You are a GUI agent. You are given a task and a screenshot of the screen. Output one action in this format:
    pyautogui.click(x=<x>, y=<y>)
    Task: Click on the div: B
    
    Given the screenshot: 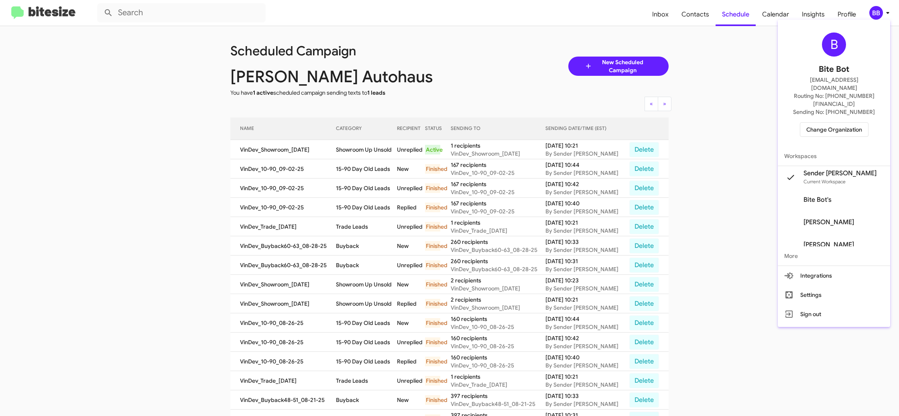 What is the action you would take?
    pyautogui.click(x=834, y=45)
    